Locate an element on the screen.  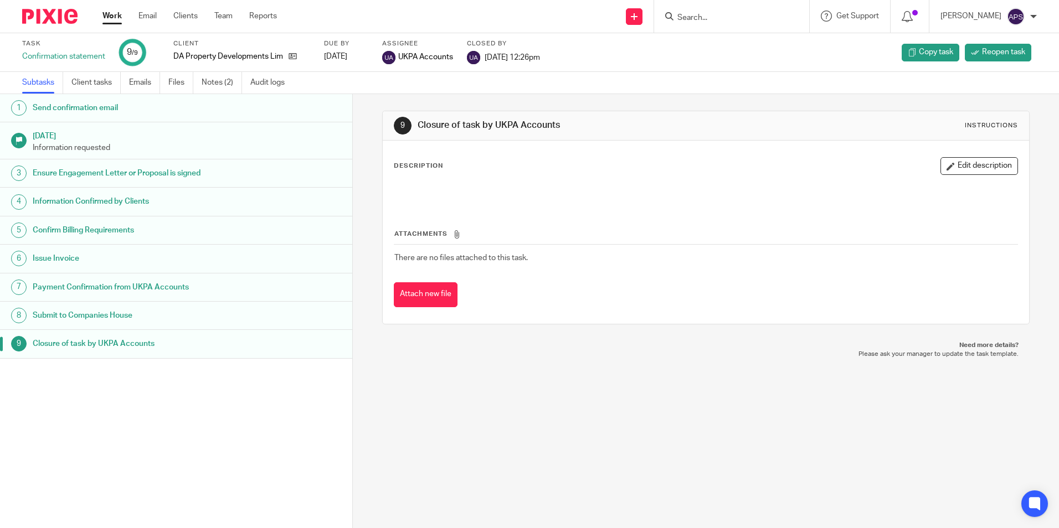
a: Reopen task is located at coordinates (998, 53).